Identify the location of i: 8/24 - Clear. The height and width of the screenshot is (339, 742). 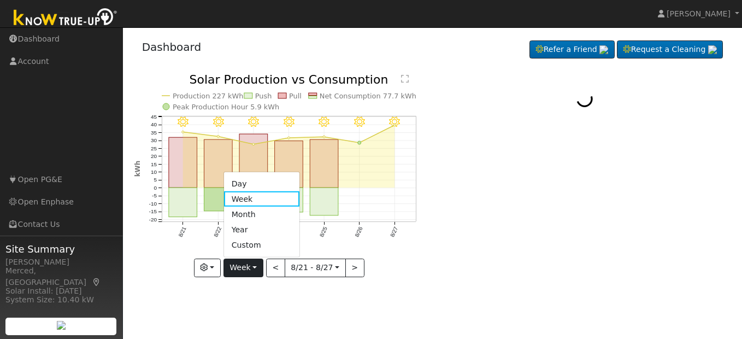
(288, 122).